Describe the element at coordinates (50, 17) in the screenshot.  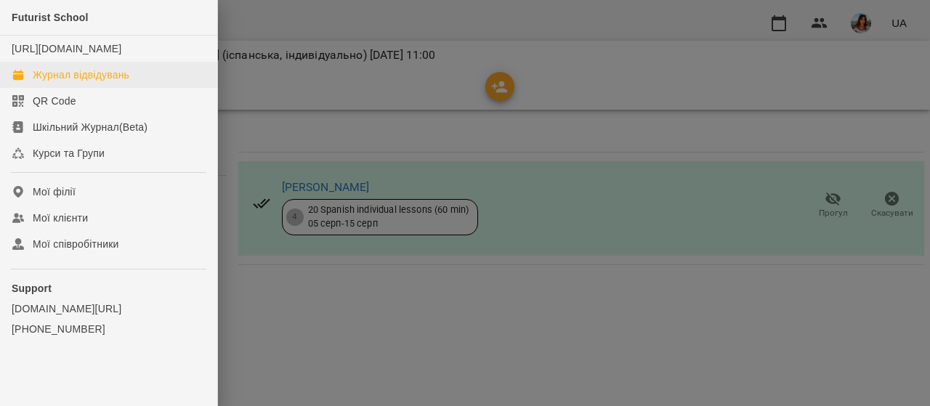
I see `span: Futurist School` at that location.